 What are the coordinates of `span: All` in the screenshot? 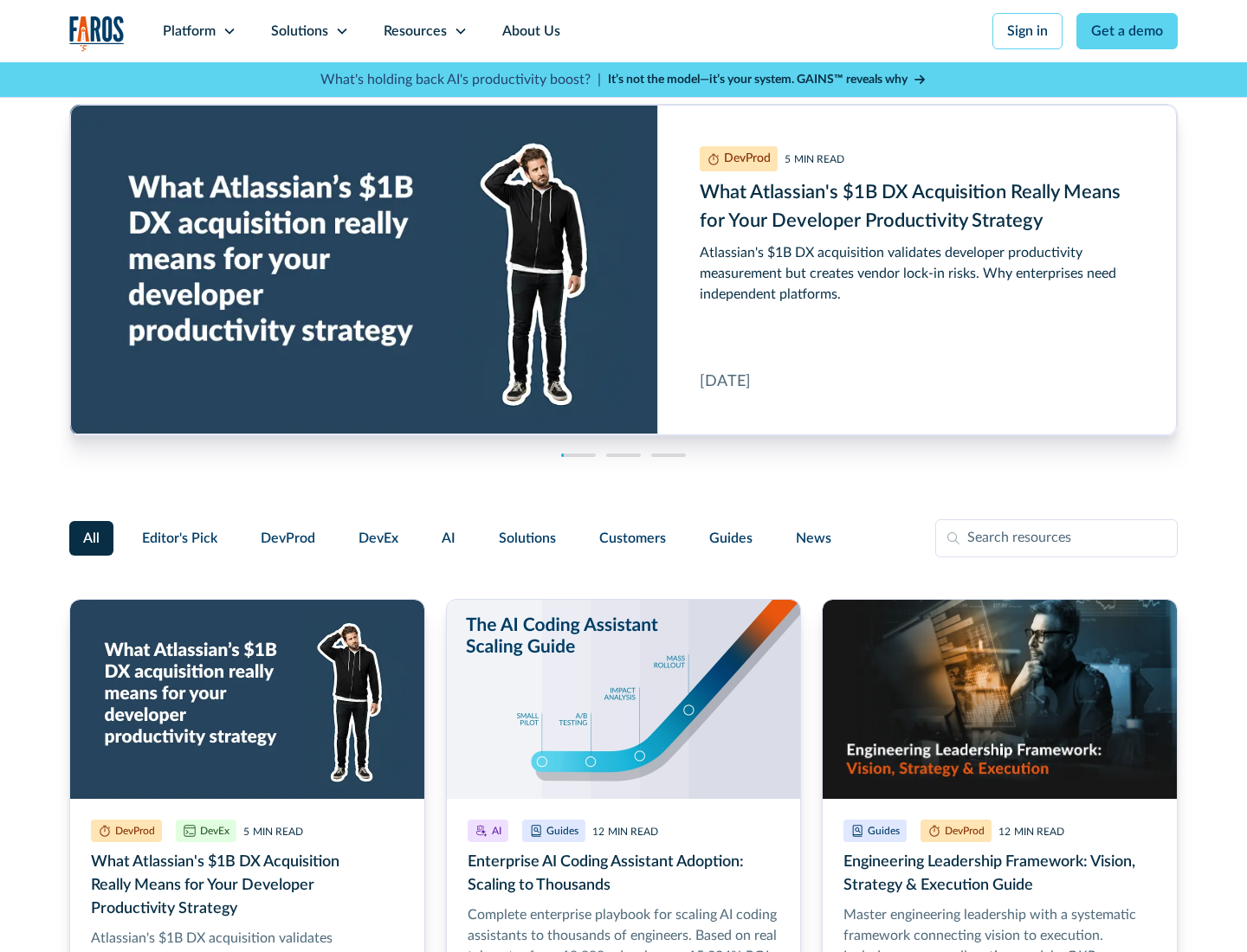 It's located at (91, 539).